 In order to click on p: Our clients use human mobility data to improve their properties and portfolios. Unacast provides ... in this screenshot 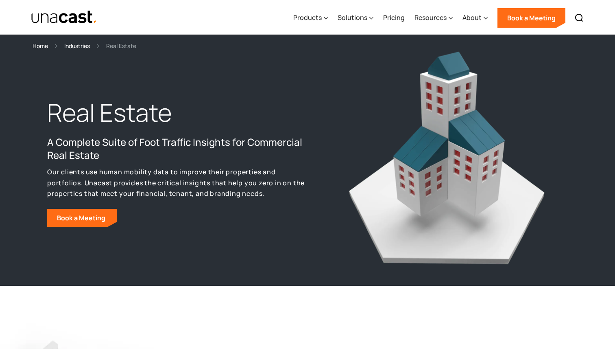, I will do `click(177, 183)`.